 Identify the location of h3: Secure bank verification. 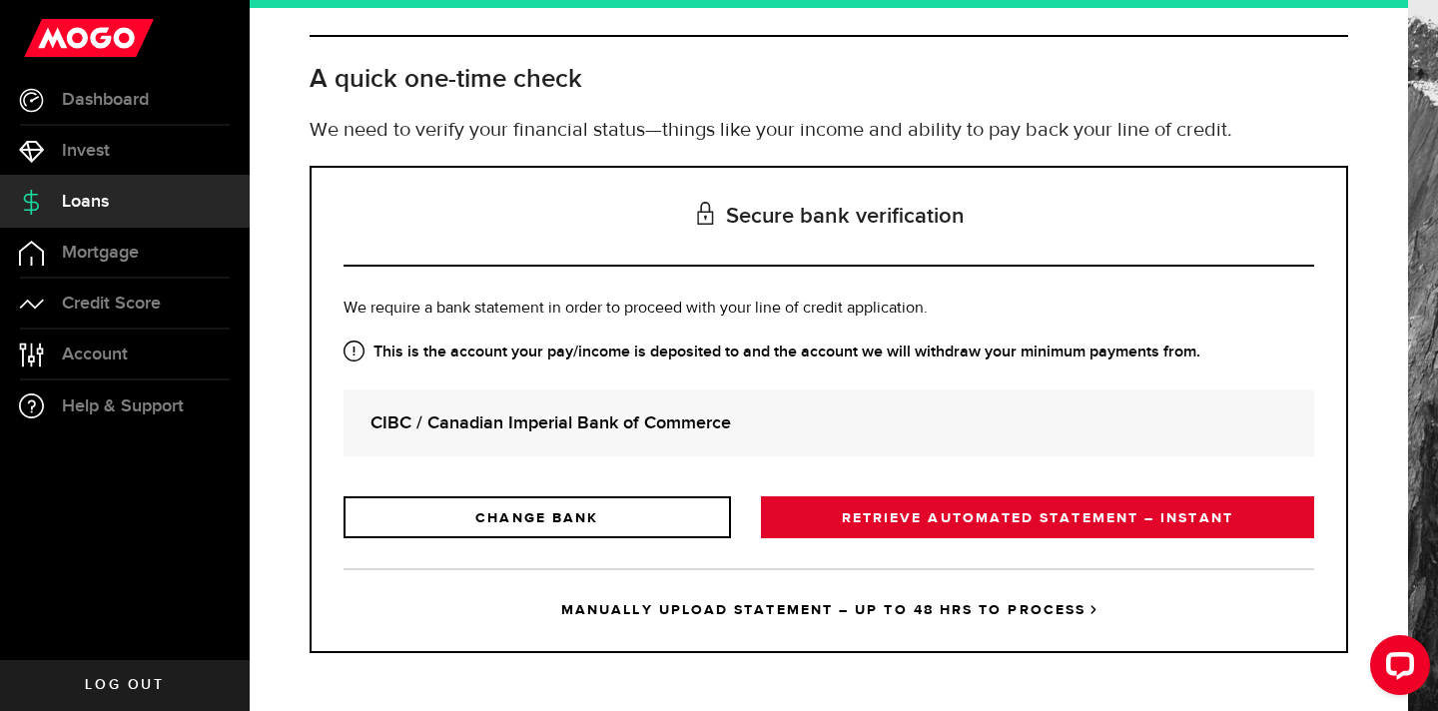
(829, 217).